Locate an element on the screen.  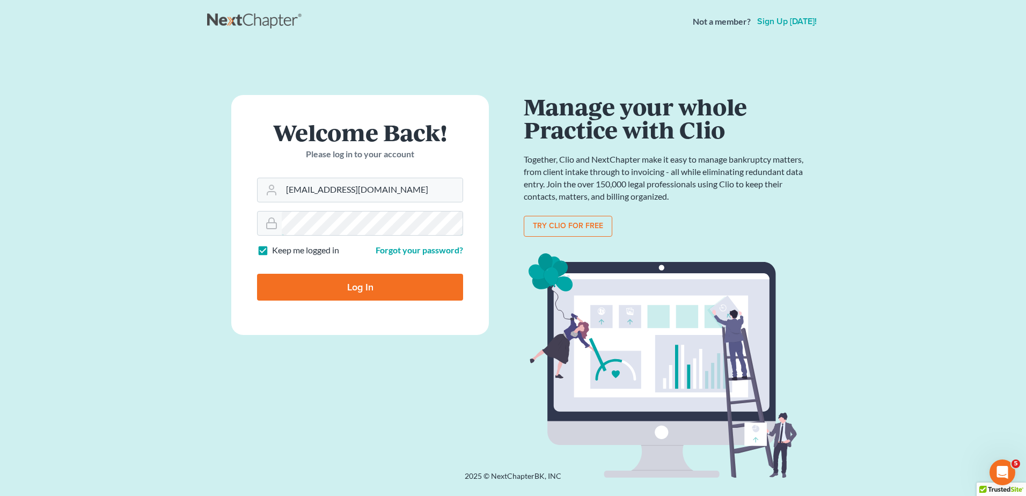
p: Please log in to your account is located at coordinates (360, 154).